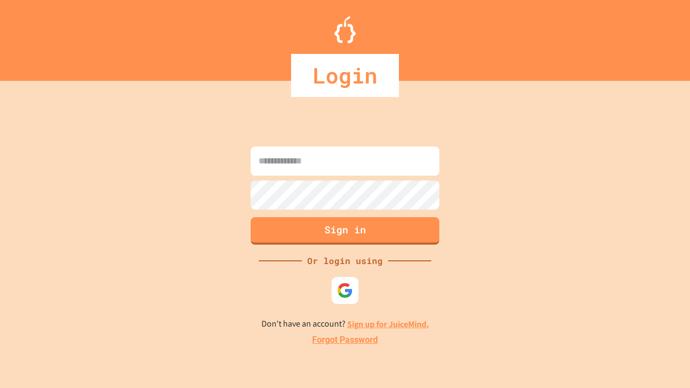  Describe the element at coordinates (345, 340) in the screenshot. I see `a: Forgot Password` at that location.